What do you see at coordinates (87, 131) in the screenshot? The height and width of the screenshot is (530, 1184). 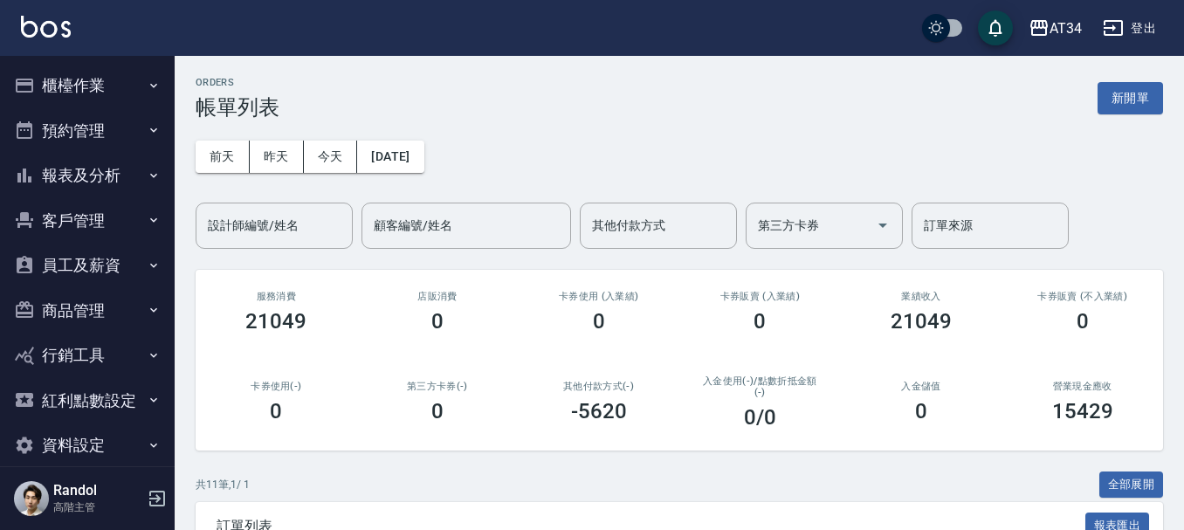 I see `button: 預約管理` at bounding box center [87, 131].